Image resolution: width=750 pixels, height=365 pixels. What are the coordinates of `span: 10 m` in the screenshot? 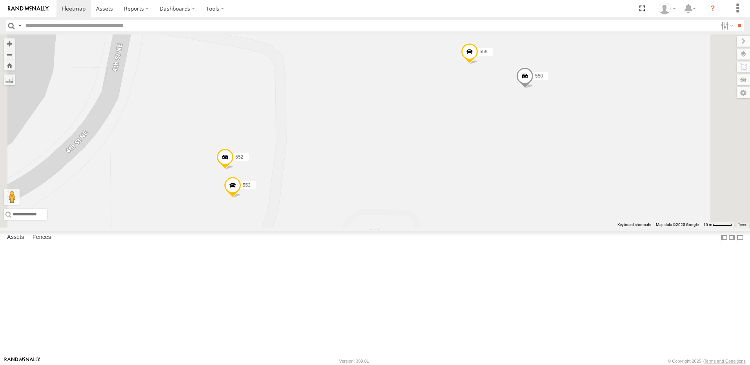 It's located at (707, 225).